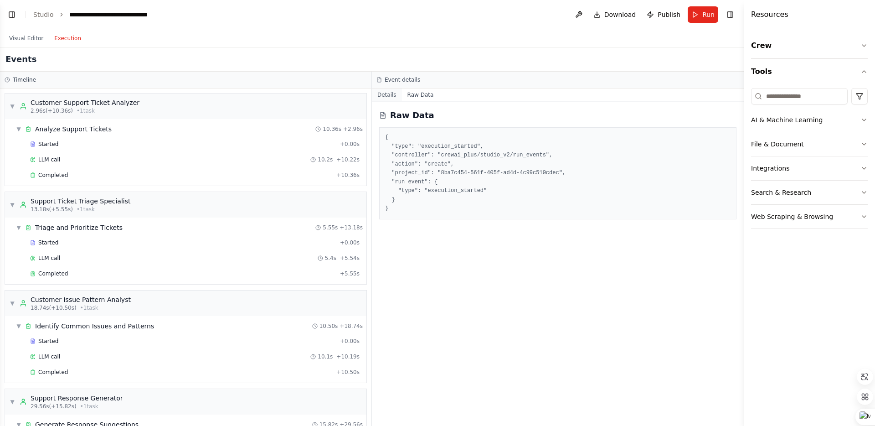 The width and height of the screenshot is (875, 426). Describe the element at coordinates (350, 273) in the screenshot. I see `span: + 5.55s` at that location.